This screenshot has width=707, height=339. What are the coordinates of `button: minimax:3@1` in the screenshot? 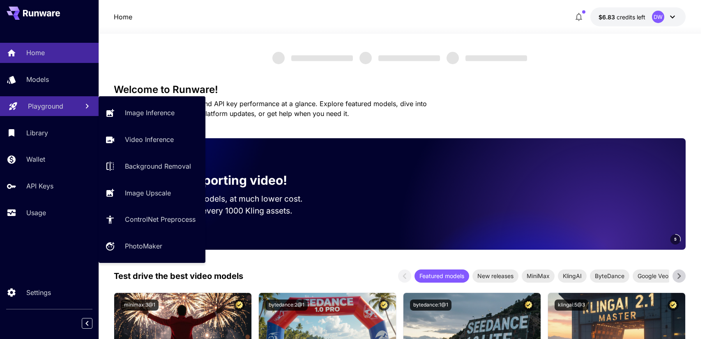 It's located at (140, 305).